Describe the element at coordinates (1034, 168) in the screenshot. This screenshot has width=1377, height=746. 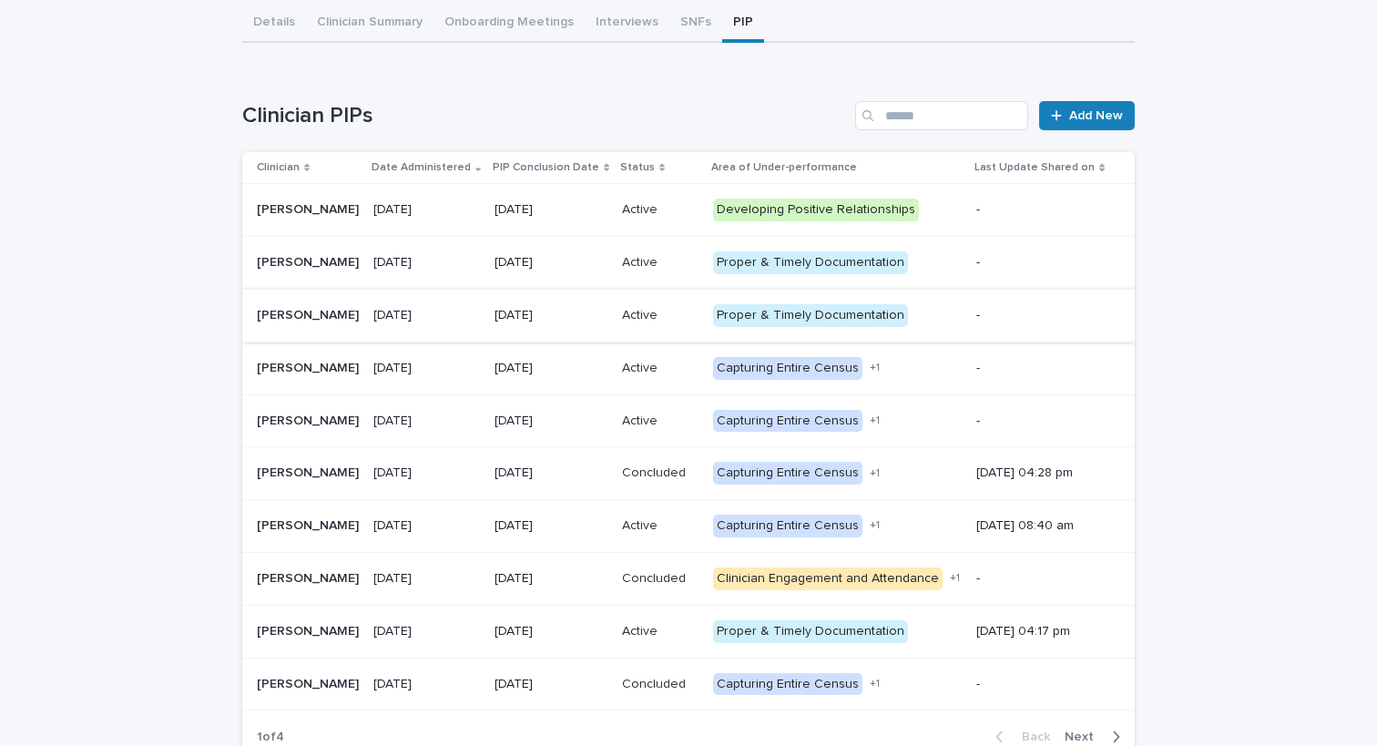
I see `p: Last Update Shared on` at that location.